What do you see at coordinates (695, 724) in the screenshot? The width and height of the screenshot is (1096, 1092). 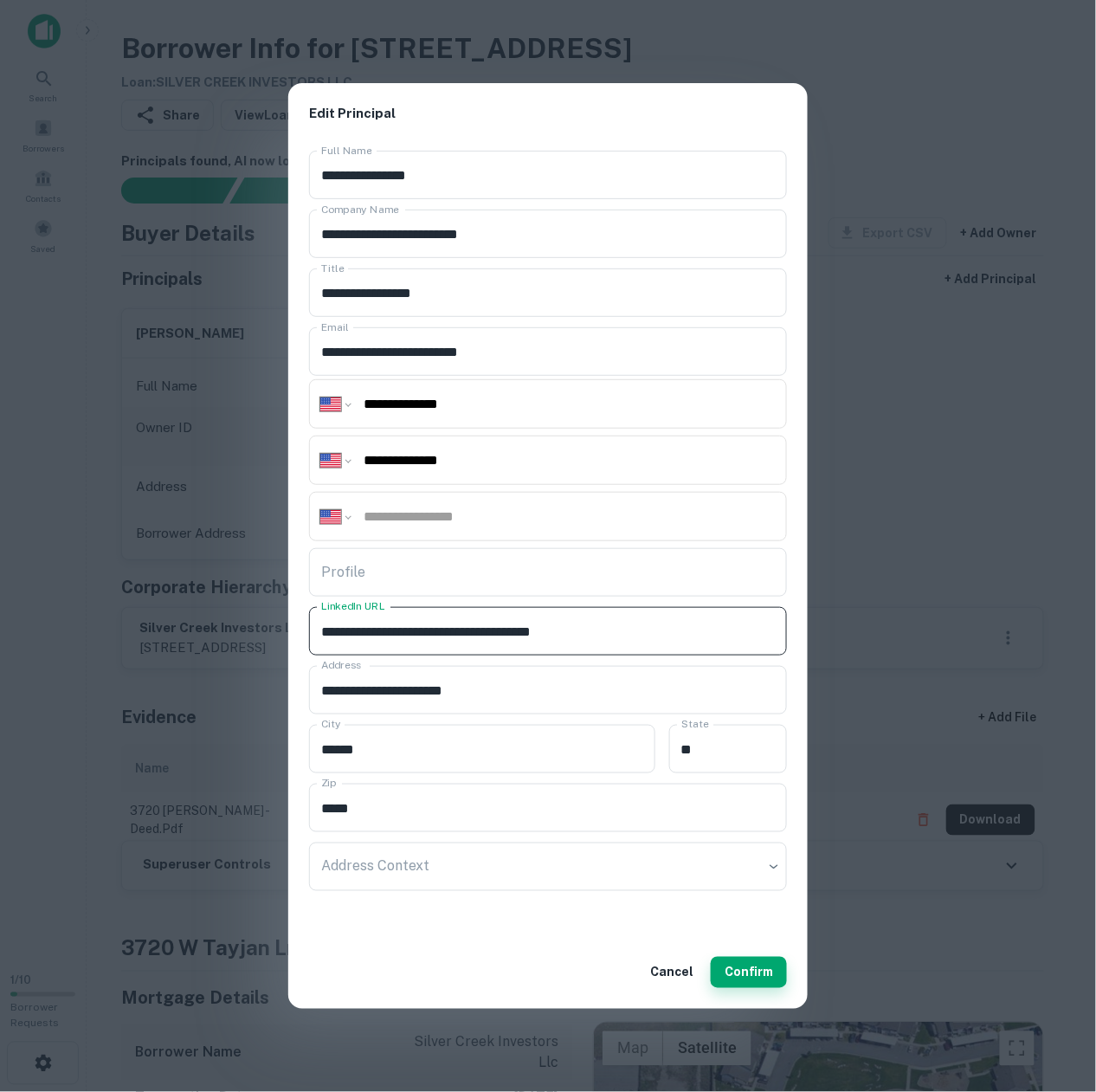 I see `label: State` at bounding box center [695, 724].